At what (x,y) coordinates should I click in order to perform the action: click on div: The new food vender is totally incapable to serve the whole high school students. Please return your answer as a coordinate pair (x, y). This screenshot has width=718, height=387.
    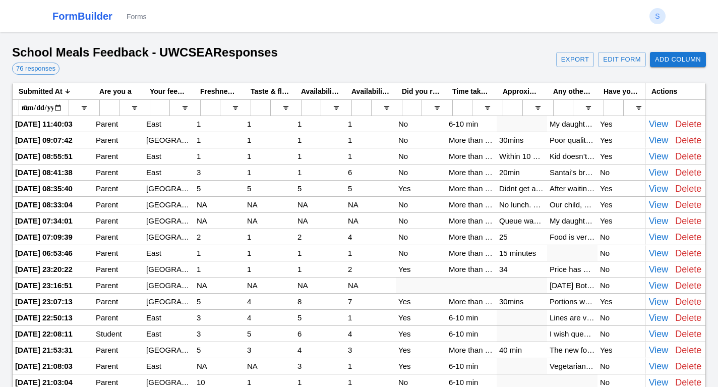
    Looking at the image, I should click on (572, 349).